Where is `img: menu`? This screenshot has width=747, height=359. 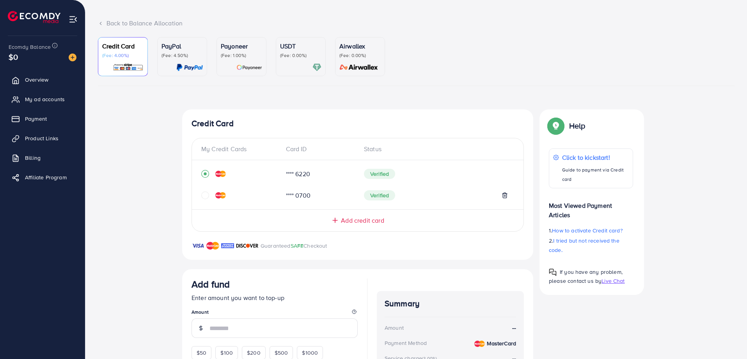
img: menu is located at coordinates (73, 19).